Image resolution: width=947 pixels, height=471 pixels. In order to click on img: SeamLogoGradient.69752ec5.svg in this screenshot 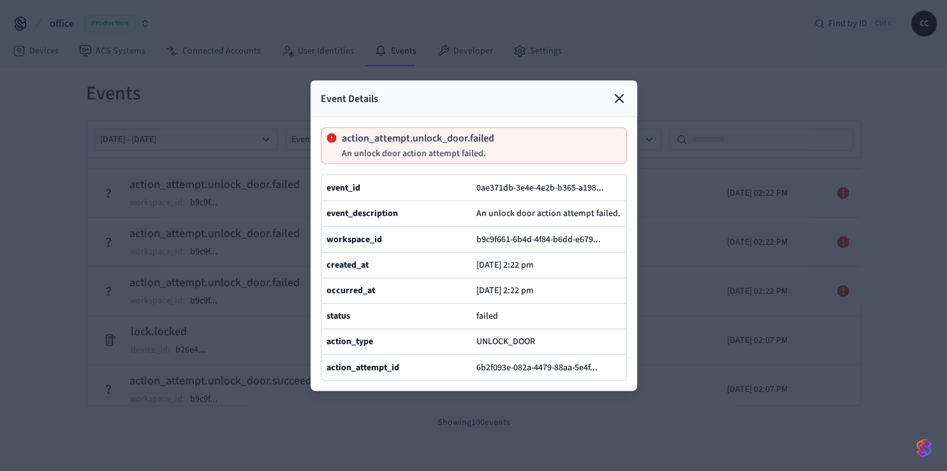, I will do `click(924, 448)`.